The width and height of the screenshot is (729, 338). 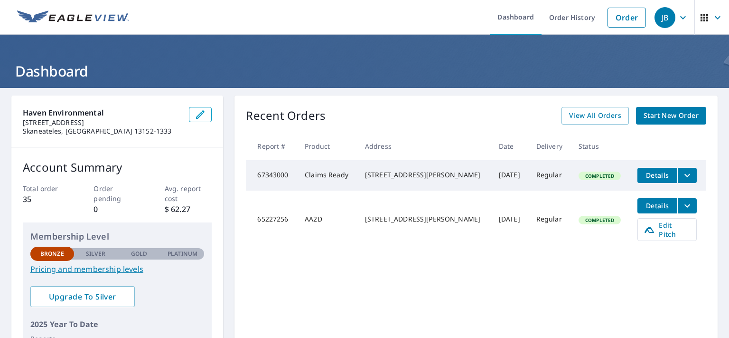 I want to click on button: detailsBtn-67343000, so click(x=658, y=175).